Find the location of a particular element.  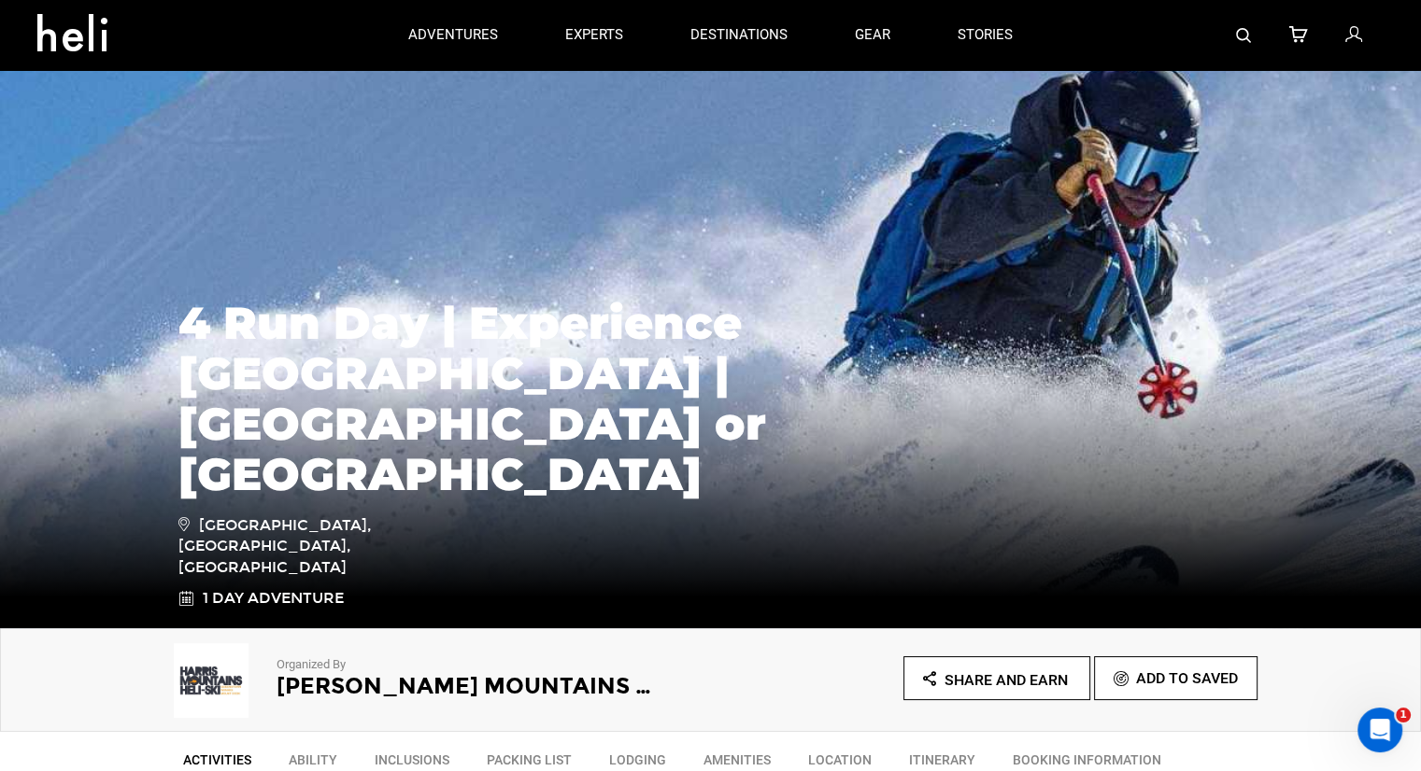

p: experts is located at coordinates (594, 35).